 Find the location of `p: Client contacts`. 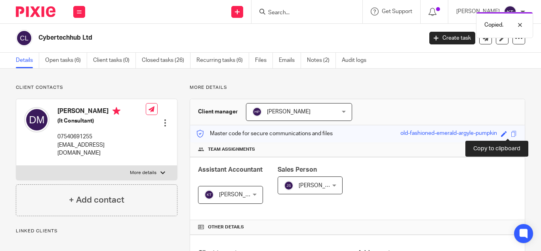

p: Client contacts is located at coordinates (97, 87).